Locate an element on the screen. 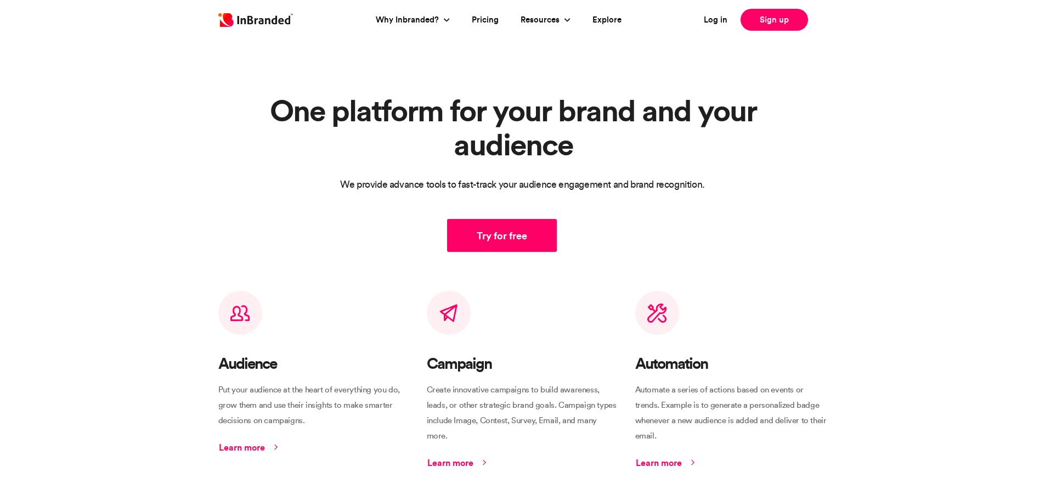 The width and height of the screenshot is (1045, 500). a: Try for free is located at coordinates (502, 235).